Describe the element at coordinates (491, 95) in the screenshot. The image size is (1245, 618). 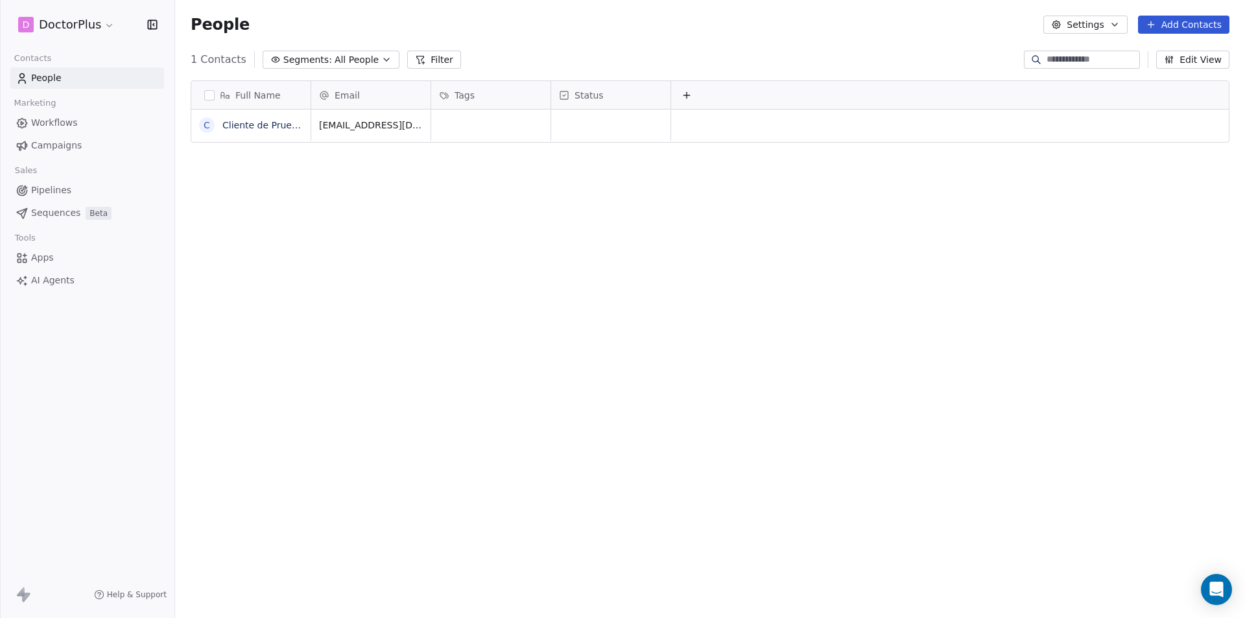
I see `div: Tags` at that location.